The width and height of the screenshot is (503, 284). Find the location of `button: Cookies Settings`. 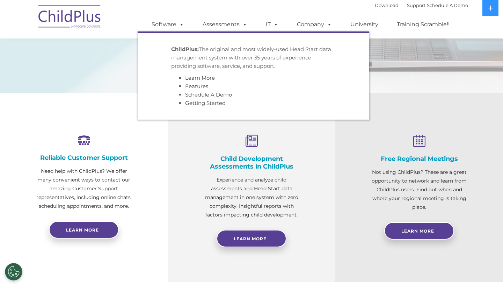

button: Cookies Settings is located at coordinates (14, 271).